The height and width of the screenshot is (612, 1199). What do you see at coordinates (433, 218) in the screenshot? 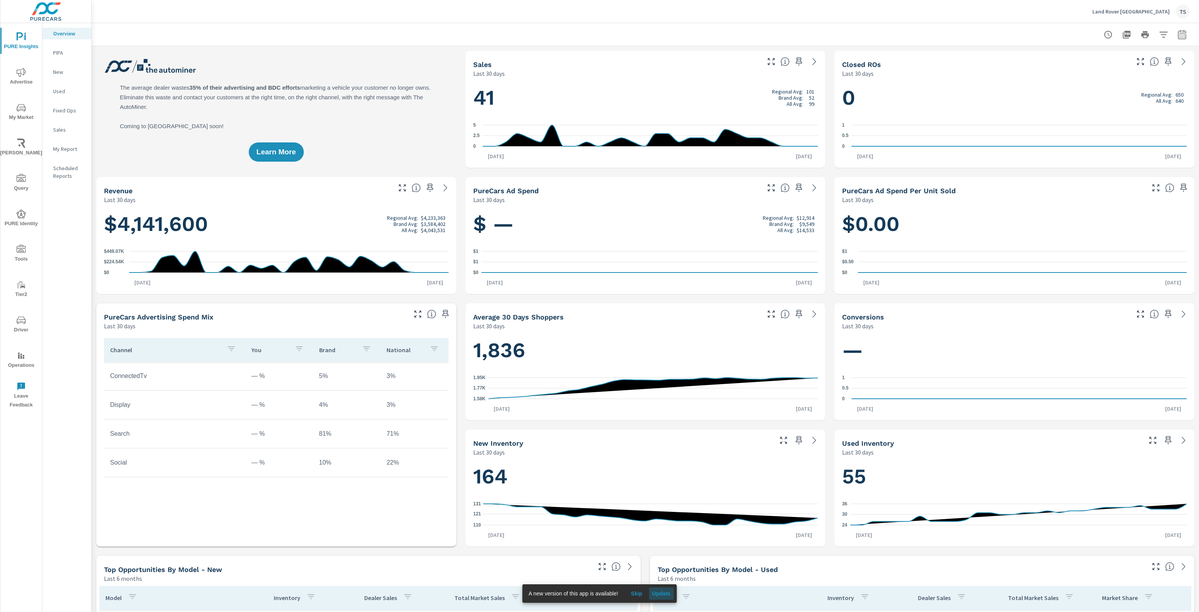
I see `p: $4,233,363` at bounding box center [433, 218].